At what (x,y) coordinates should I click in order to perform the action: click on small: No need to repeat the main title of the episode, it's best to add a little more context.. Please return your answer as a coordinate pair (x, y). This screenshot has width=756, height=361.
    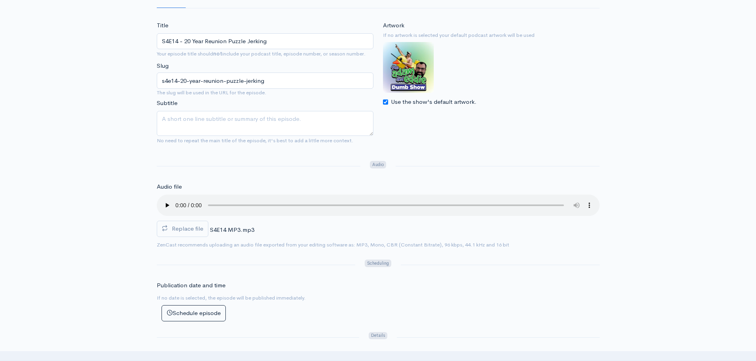
    Looking at the image, I should click on (255, 140).